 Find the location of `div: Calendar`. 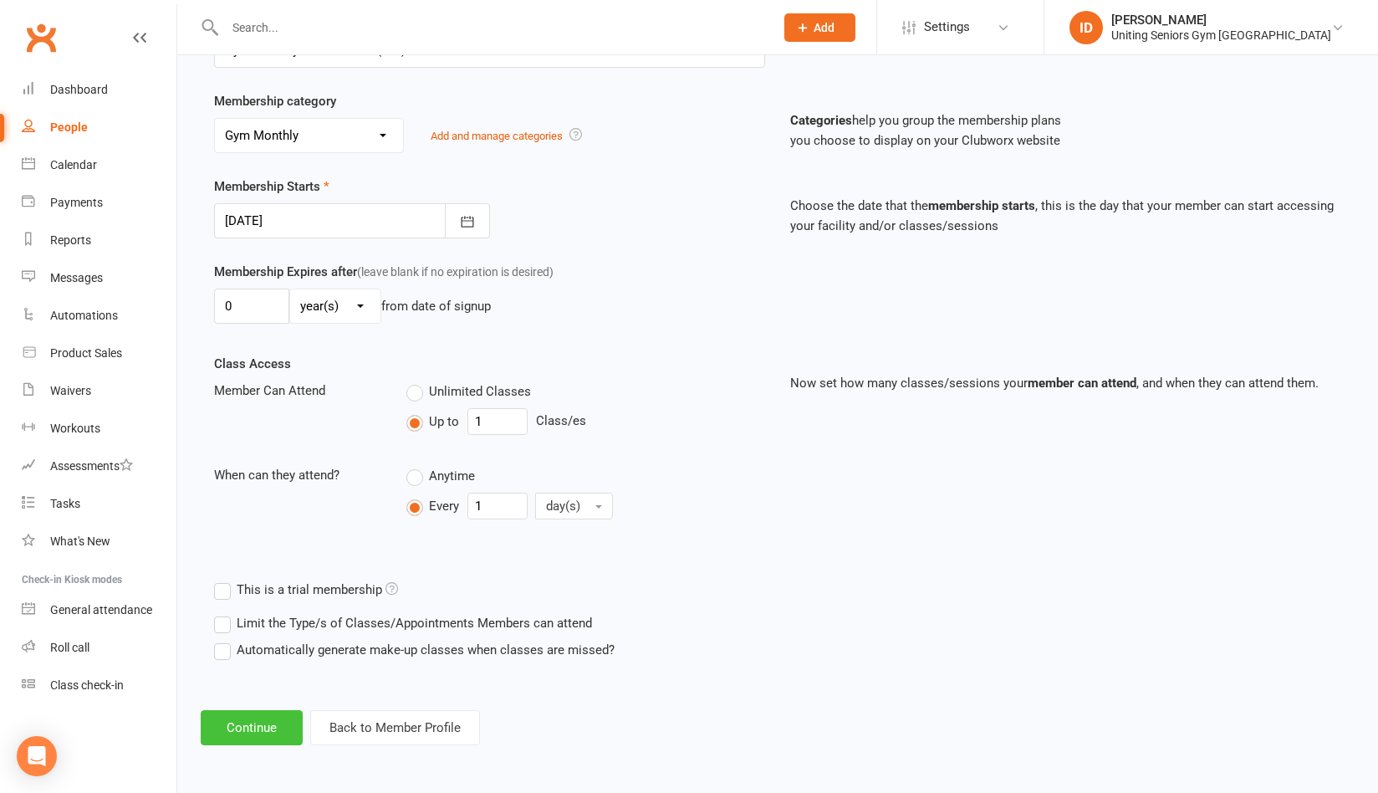

div: Calendar is located at coordinates (74, 165).